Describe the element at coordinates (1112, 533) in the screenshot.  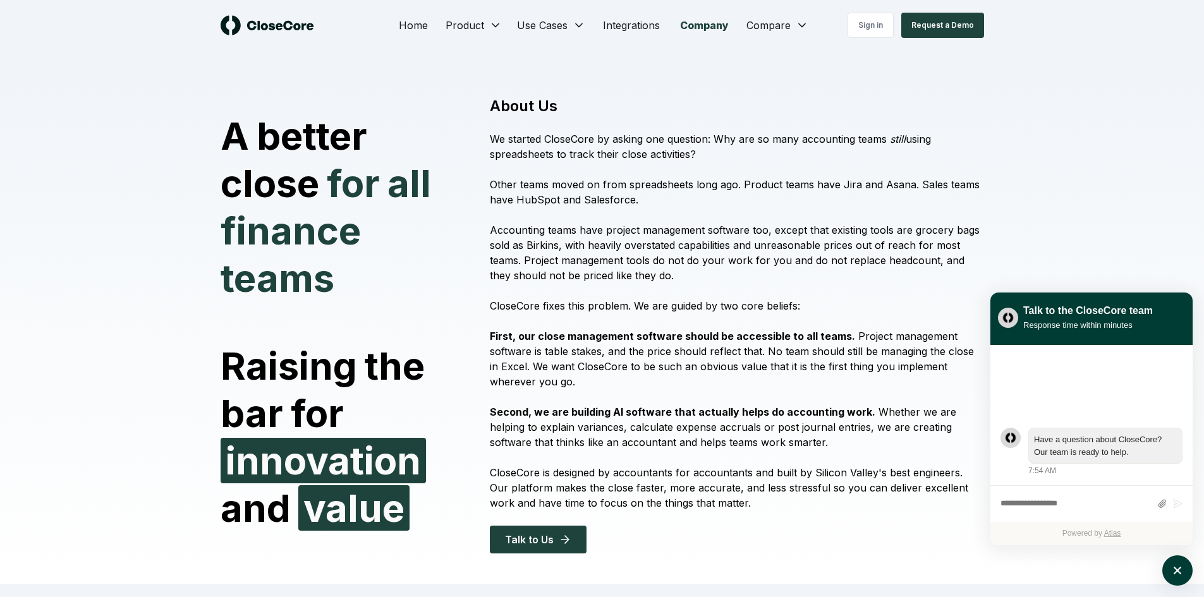
I see `a: Atlas` at that location.